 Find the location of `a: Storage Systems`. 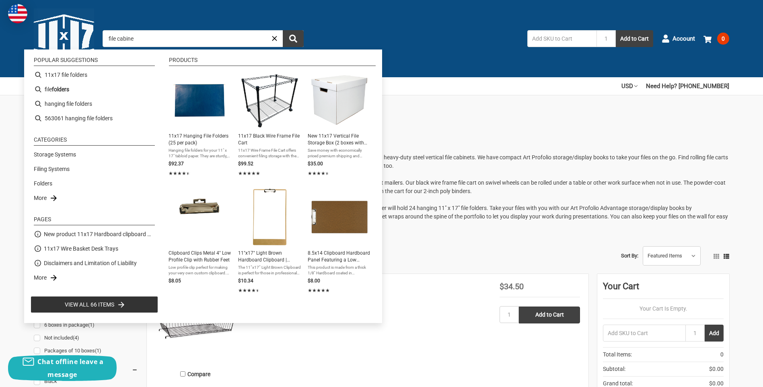

a: Storage Systems is located at coordinates (55, 154).